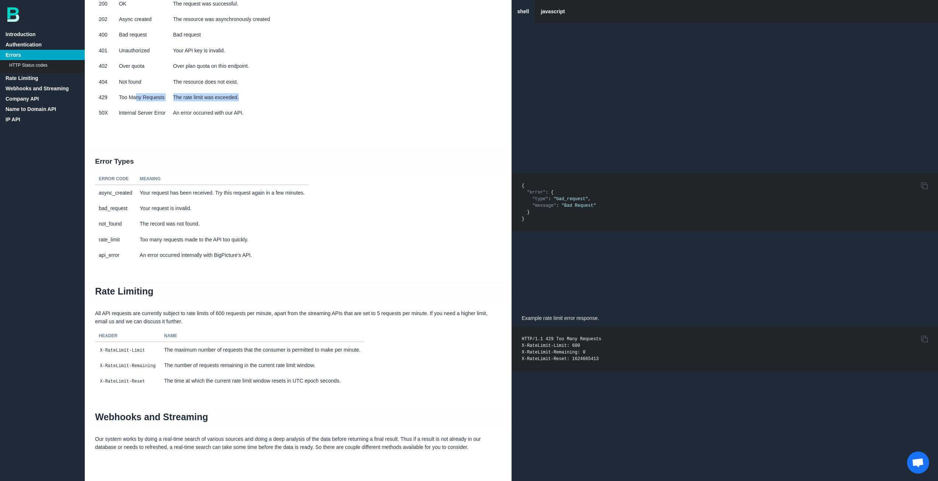 This screenshot has height=481, width=938. Describe the element at coordinates (115, 239) in the screenshot. I see `td: rate_limit` at that location.